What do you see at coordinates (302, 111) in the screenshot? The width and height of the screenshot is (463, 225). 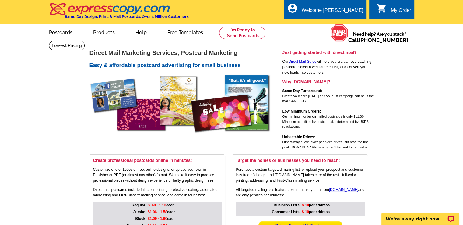 I see `strong: Low Minimum Orders:` at bounding box center [302, 111].